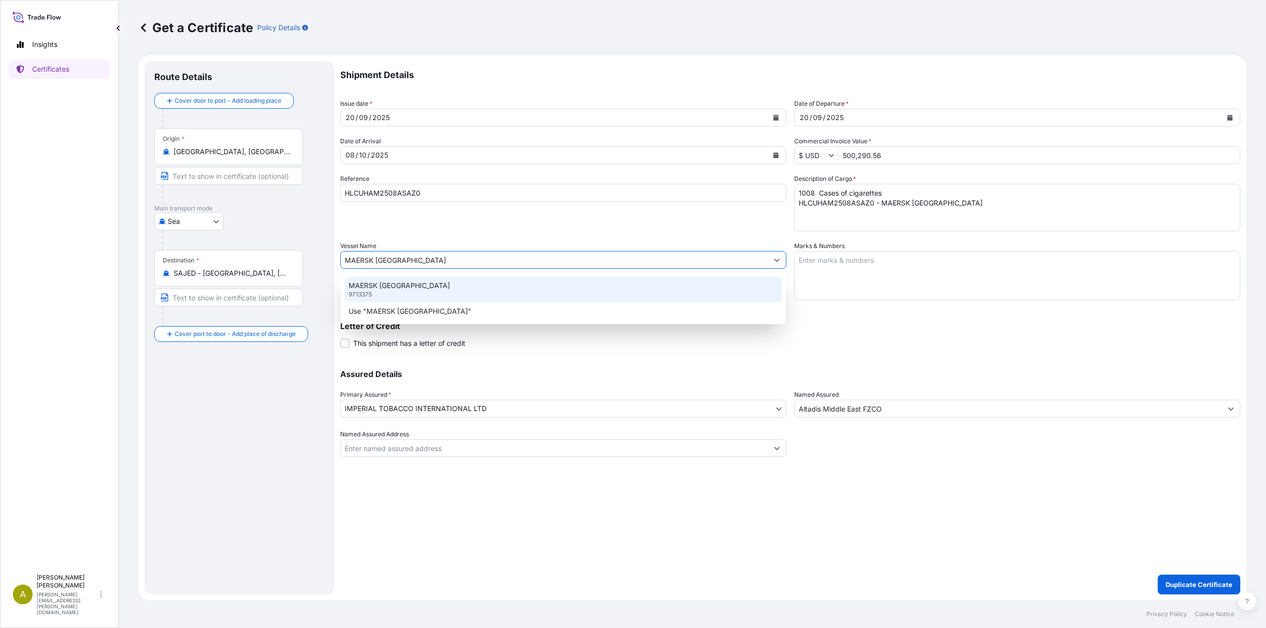 Image resolution: width=1266 pixels, height=628 pixels. Describe the element at coordinates (50, 69) in the screenshot. I see `p: Certificates` at that location.